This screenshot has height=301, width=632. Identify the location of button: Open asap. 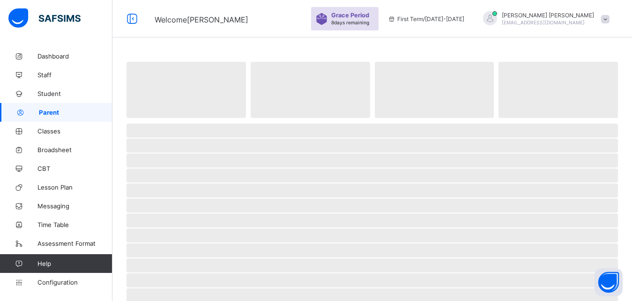
(609, 283).